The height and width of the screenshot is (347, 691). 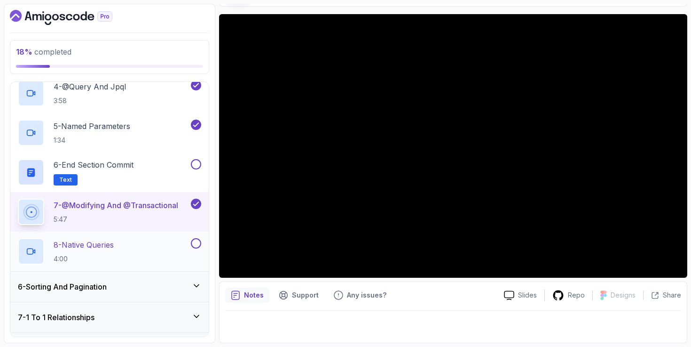 I want to click on p: 5:47, so click(x=116, y=219).